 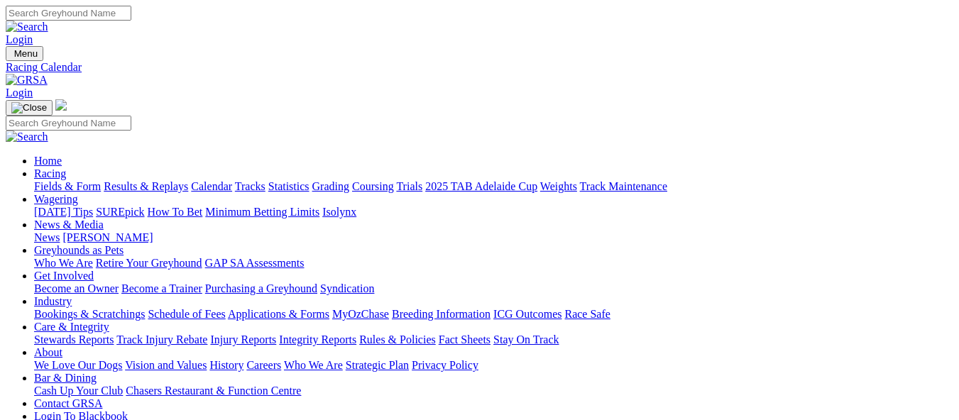 What do you see at coordinates (61, 105) in the screenshot?
I see `img: logo-grsa-white.png` at bounding box center [61, 105].